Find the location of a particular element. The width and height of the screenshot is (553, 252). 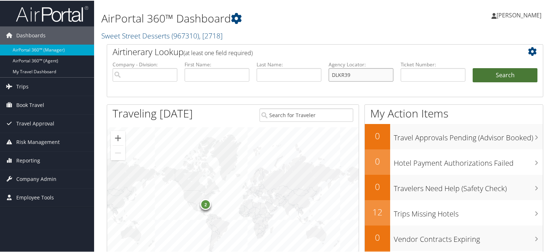

img: airportal-logo.png is located at coordinates (52, 13).